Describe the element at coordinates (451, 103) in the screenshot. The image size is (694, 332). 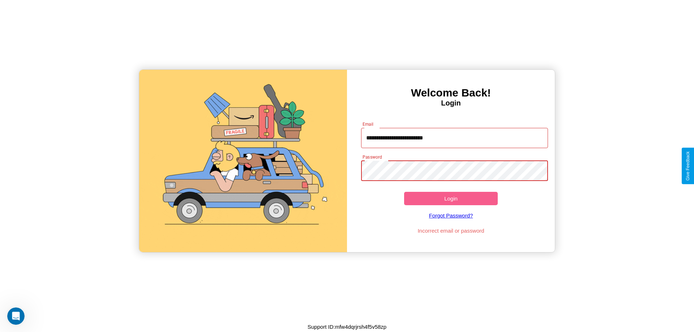
I see `h4: Login` at that location.